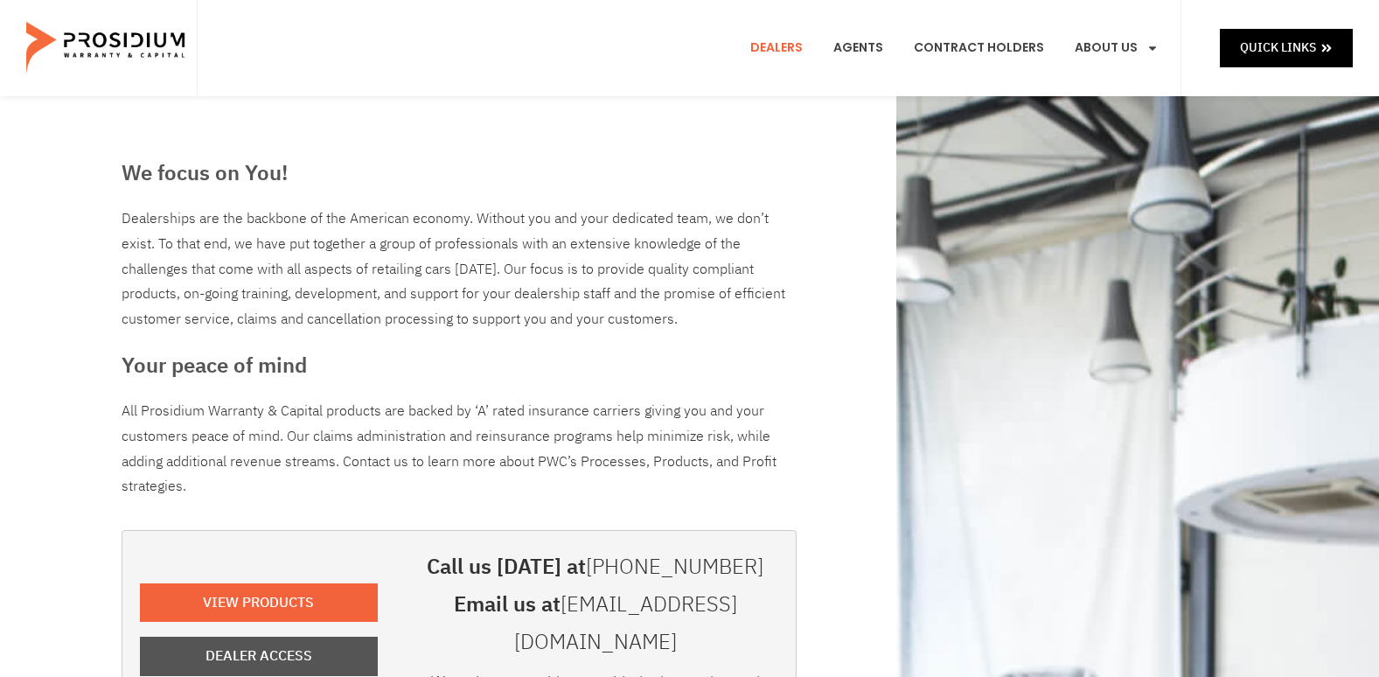 The image size is (1379, 677). Describe the element at coordinates (459, 269) in the screenshot. I see `div: Dealerships are the backbone of the American economy. Without you and your dedicated team, we don...` at that location.